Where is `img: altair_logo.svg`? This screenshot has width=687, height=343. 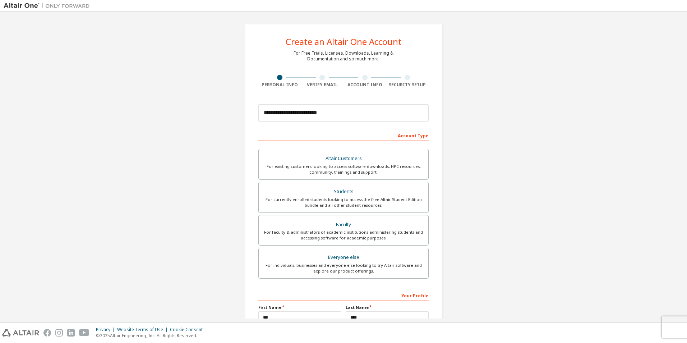
img: altair_logo.svg is located at coordinates (20, 332).